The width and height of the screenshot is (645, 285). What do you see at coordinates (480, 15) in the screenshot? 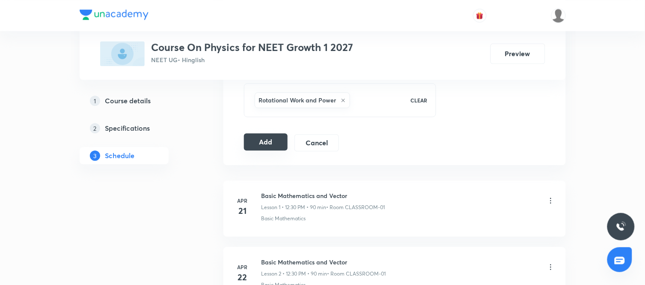
I see `button: avatar` at bounding box center [480, 15].